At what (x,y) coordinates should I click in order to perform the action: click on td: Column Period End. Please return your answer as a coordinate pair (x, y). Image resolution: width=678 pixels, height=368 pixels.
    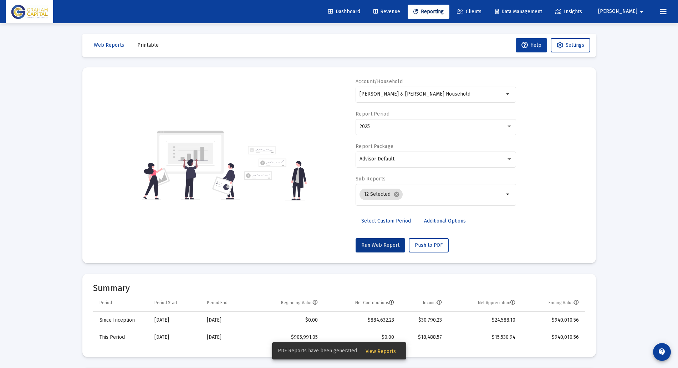
    Looking at the image, I should click on (227, 303).